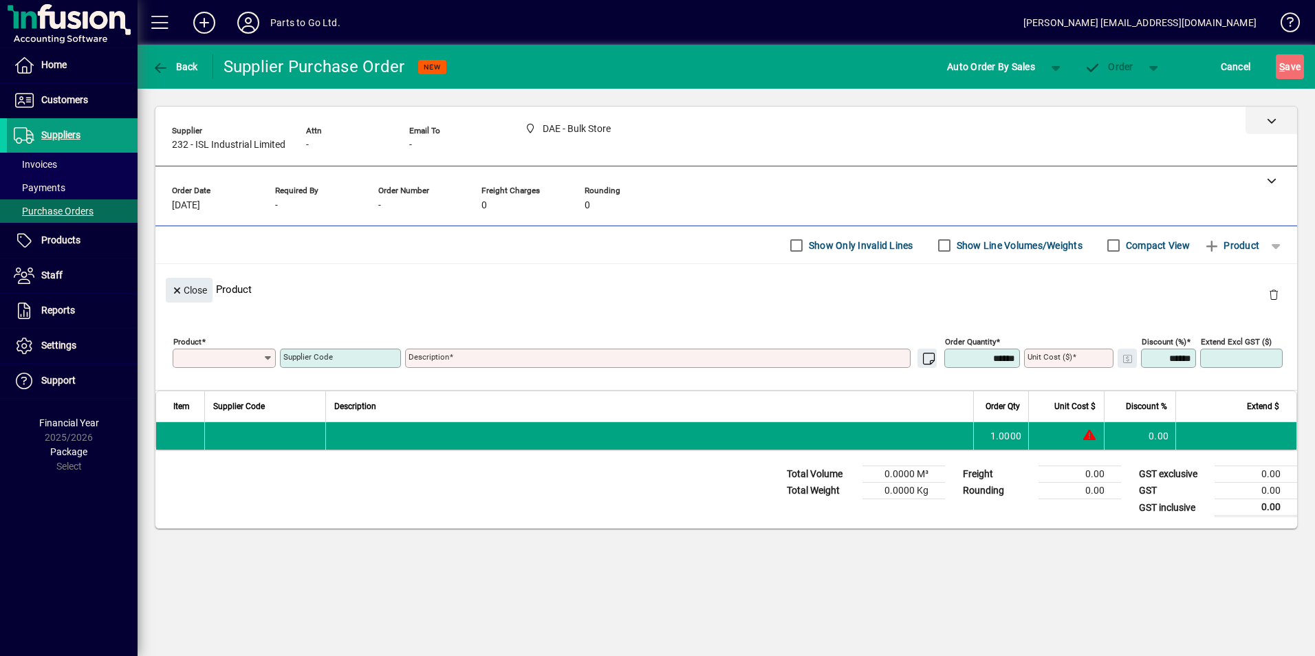  What do you see at coordinates (58, 310) in the screenshot?
I see `span: Reports` at bounding box center [58, 310].